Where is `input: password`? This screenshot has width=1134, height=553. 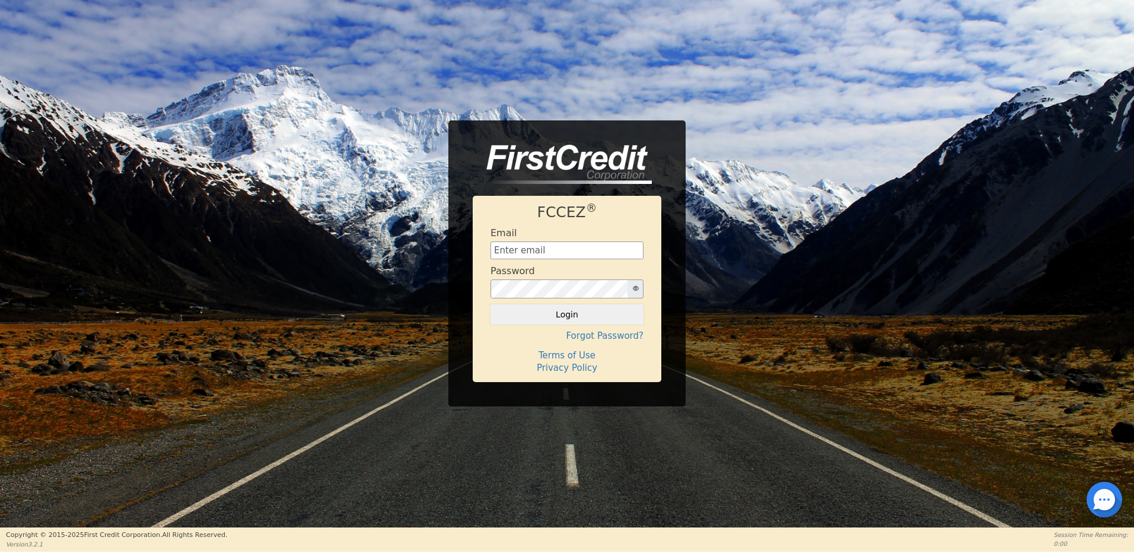
input: password is located at coordinates (560, 289).